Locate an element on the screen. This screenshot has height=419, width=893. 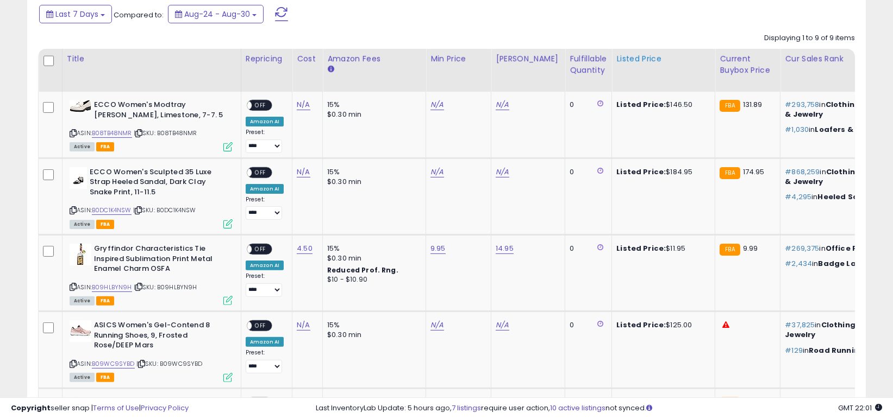
span: 9.99 is located at coordinates (750, 248).